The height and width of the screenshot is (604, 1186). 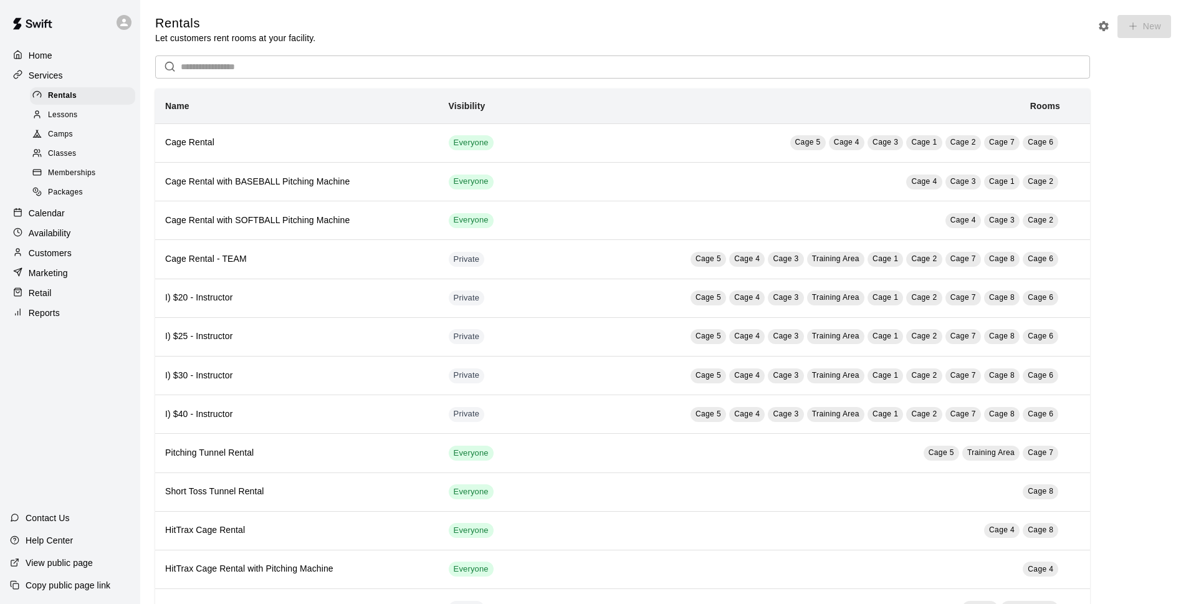 What do you see at coordinates (44, 313) in the screenshot?
I see `p: Reports` at bounding box center [44, 313].